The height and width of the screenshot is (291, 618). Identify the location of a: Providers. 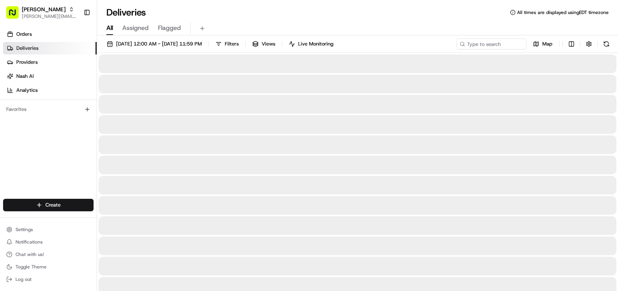
(50, 62).